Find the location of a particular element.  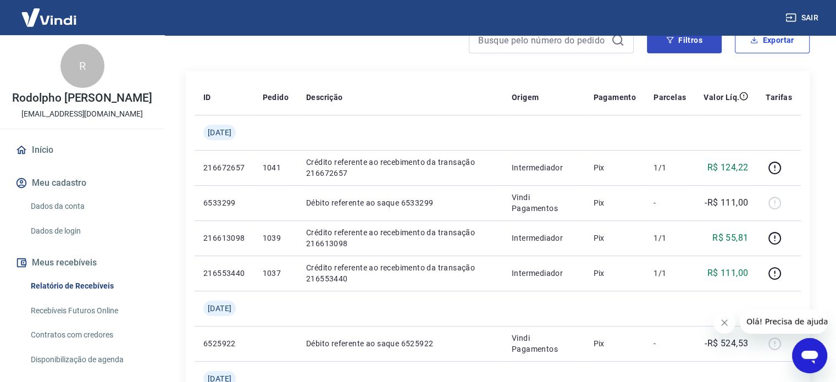

p: R$ 111,00 is located at coordinates (728, 273).